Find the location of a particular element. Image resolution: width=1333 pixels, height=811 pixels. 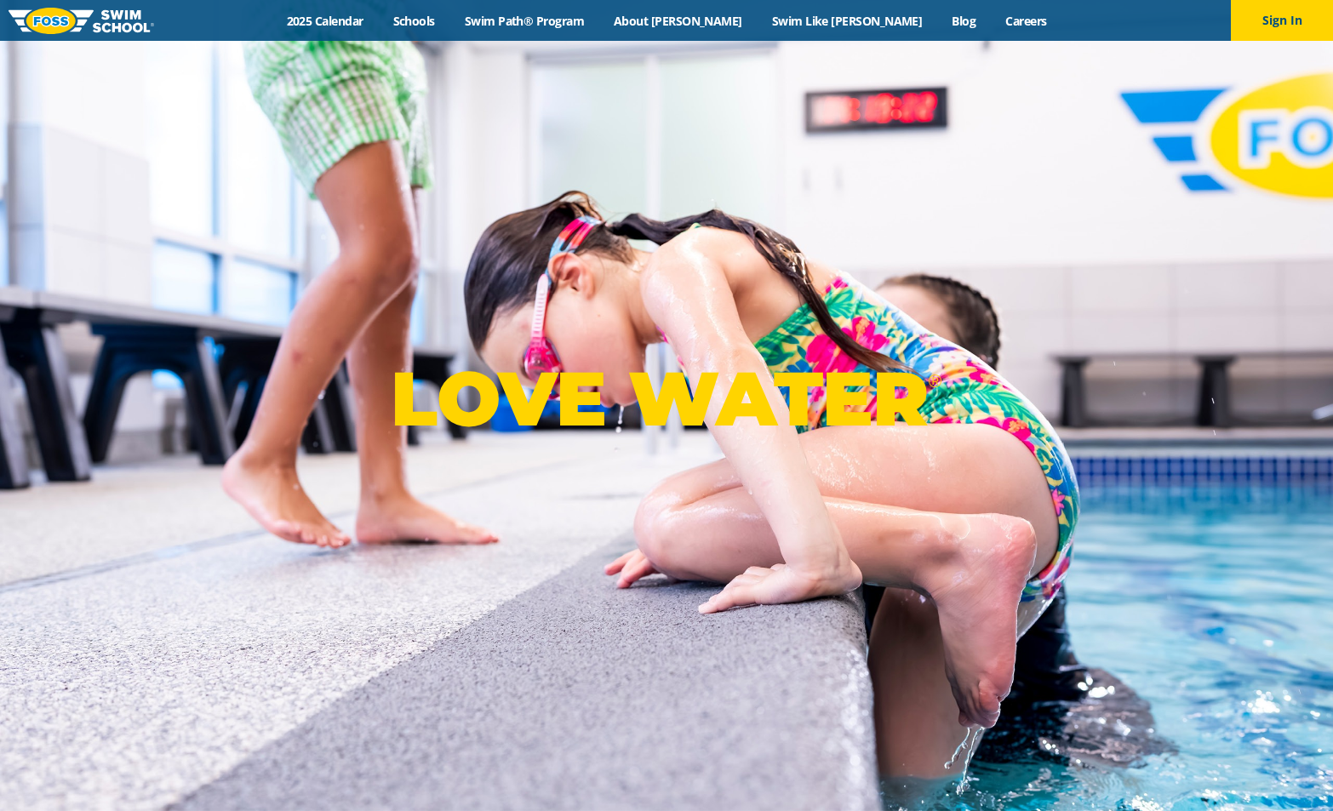

img: FOSS Swim School Logo is located at coordinates (81, 20).